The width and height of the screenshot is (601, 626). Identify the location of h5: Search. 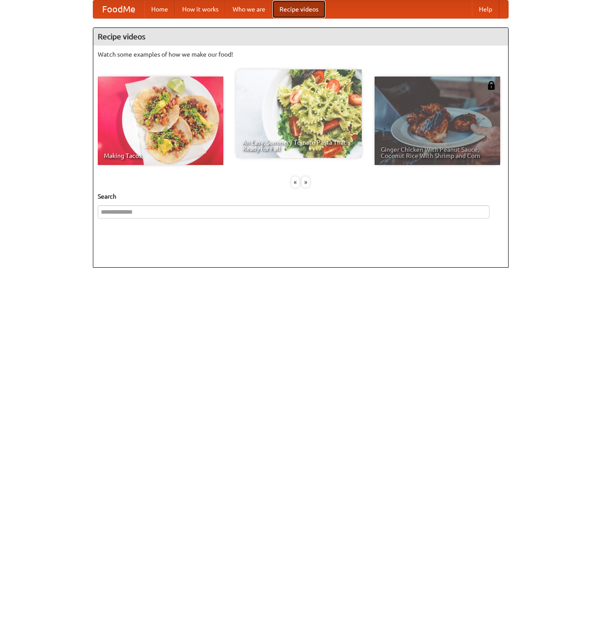
(301, 196).